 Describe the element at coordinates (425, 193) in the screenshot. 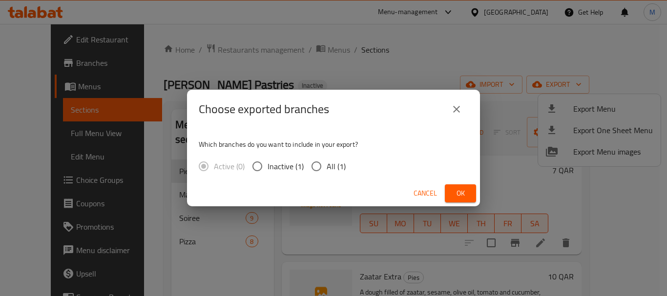

I see `span: Cancel` at that location.